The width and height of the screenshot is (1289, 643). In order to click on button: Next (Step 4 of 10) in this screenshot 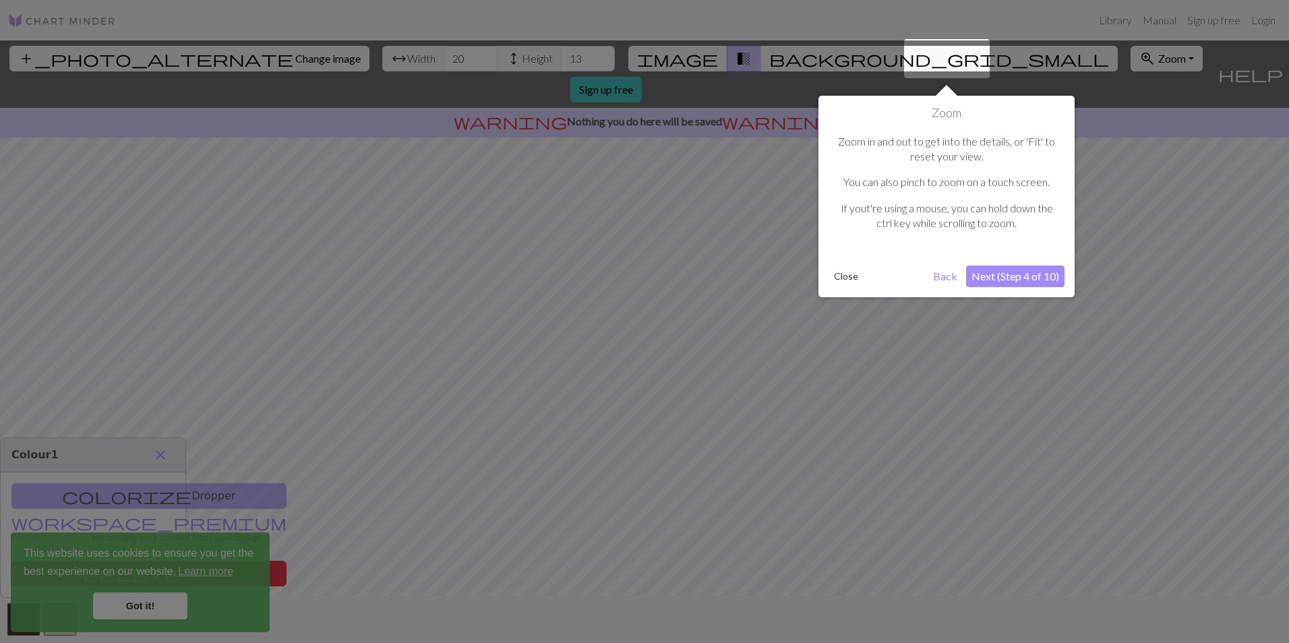, I will do `click(1016, 276)`.